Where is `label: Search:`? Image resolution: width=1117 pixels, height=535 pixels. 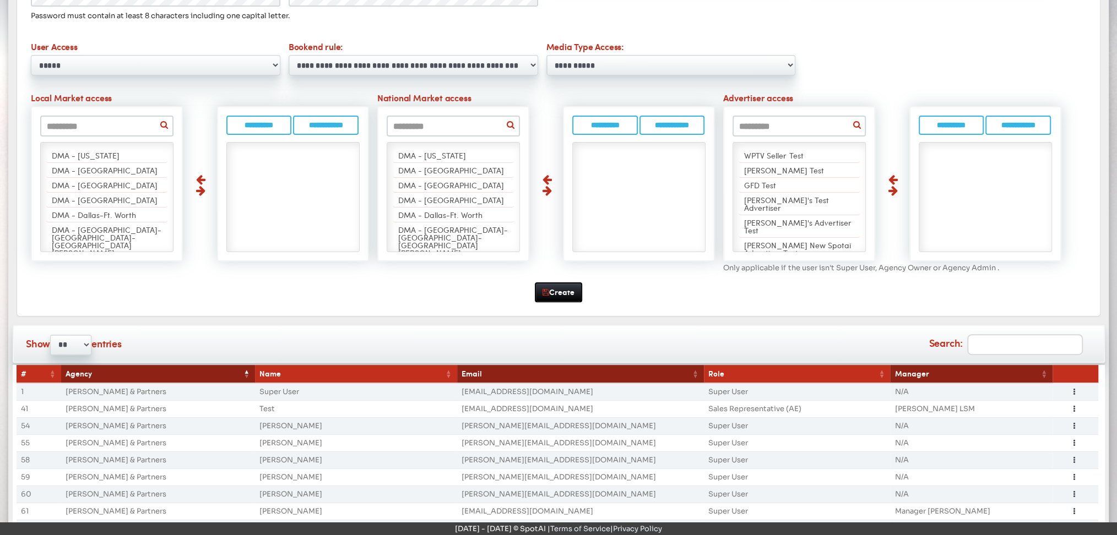
label: Search: is located at coordinates (1005, 345).